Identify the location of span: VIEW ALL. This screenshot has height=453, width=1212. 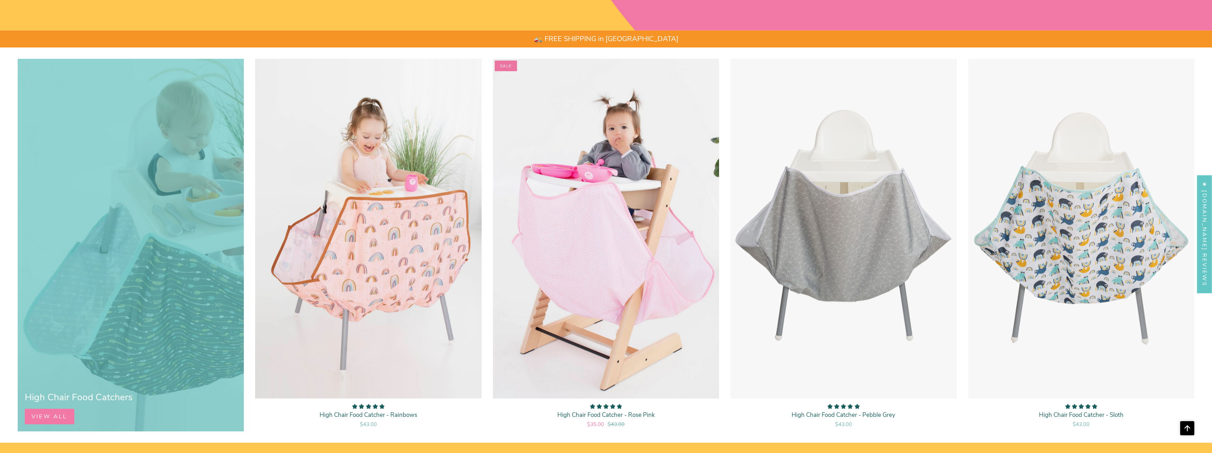
(50, 416).